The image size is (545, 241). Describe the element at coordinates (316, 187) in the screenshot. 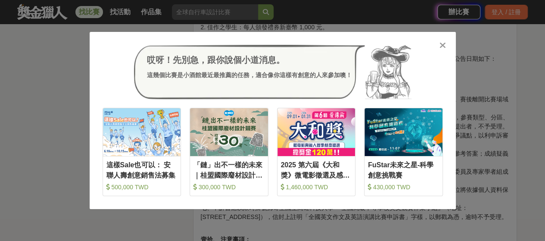

I see `div: 1,460,000 TWD` at that location.